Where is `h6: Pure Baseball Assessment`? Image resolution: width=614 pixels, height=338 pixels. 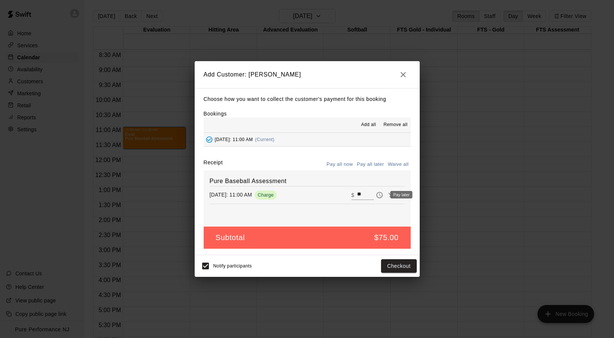
h6: Pure Baseball Assessment is located at coordinates (307, 181).